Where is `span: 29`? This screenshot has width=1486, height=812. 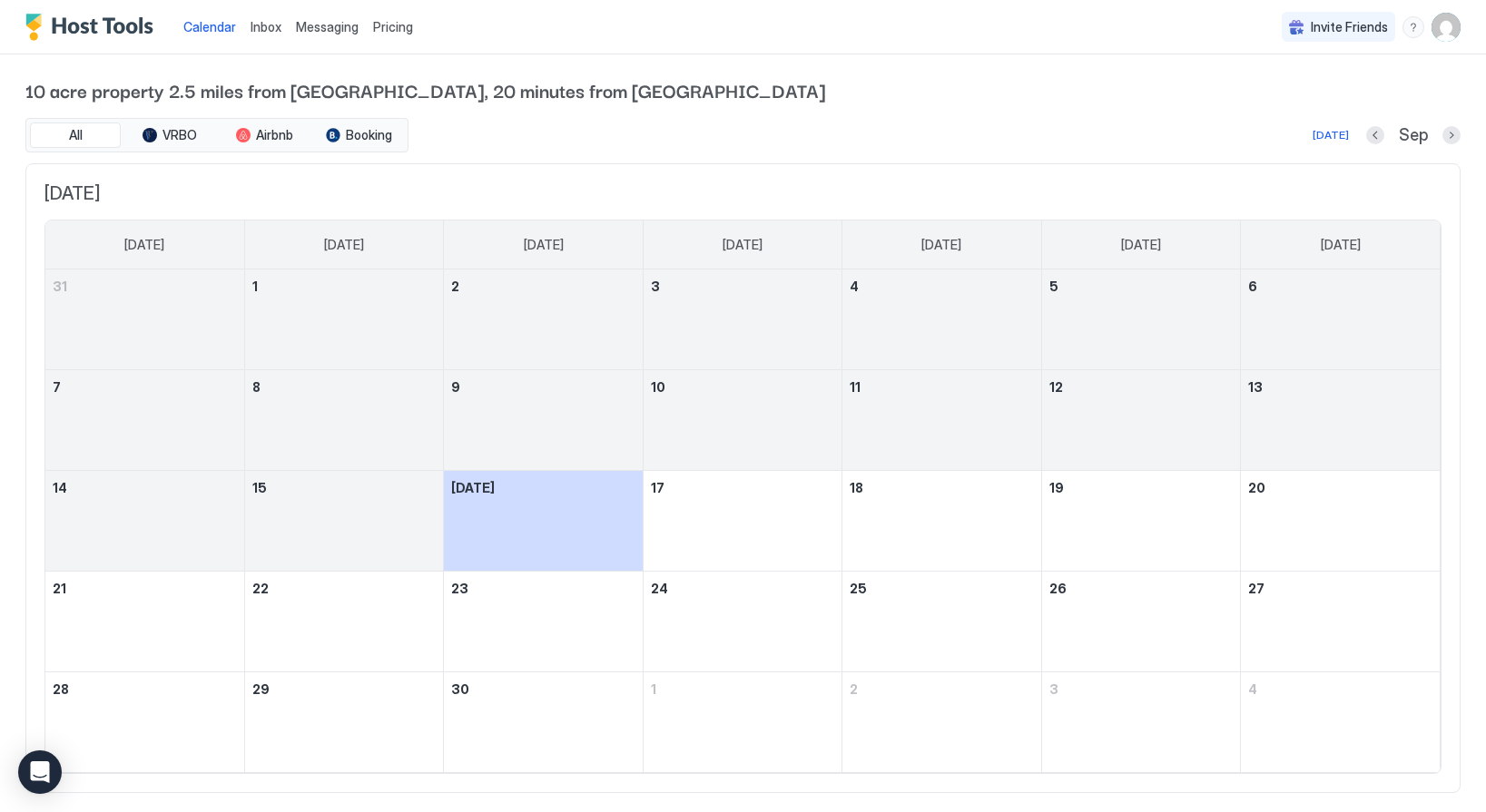
span: 29 is located at coordinates (261, 688).